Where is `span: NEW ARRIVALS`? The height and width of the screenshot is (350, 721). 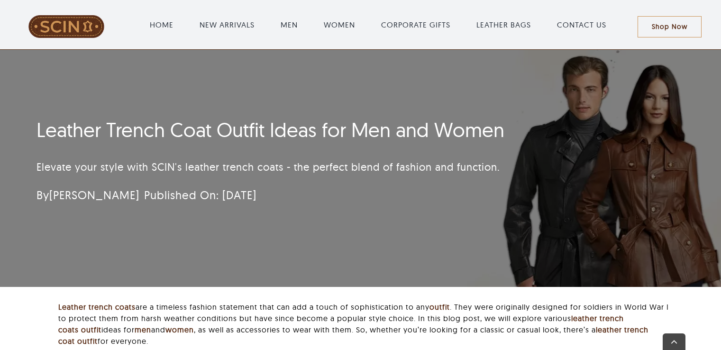
span: NEW ARRIVALS is located at coordinates (227, 25).